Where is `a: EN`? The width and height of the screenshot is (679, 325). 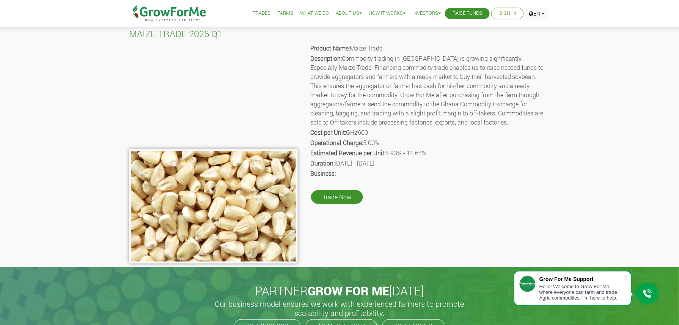
a: EN is located at coordinates (537, 13).